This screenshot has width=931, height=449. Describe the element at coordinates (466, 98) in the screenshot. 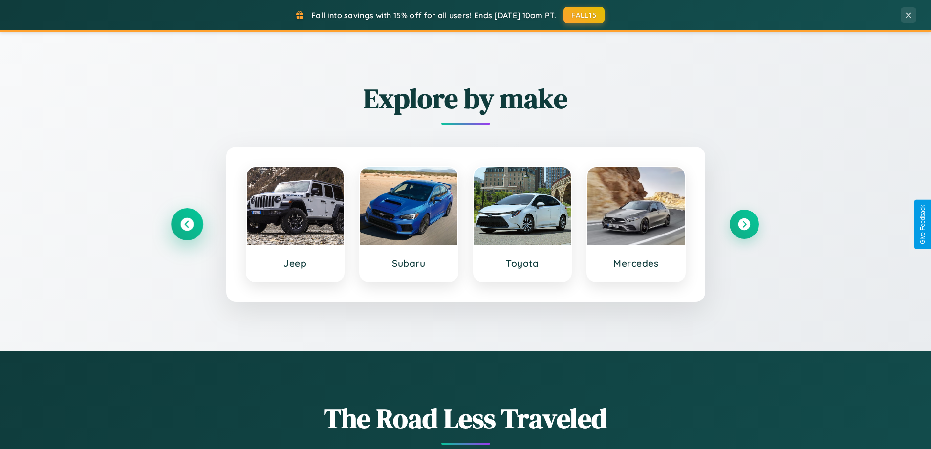

I see `h2: Explore by make` at that location.